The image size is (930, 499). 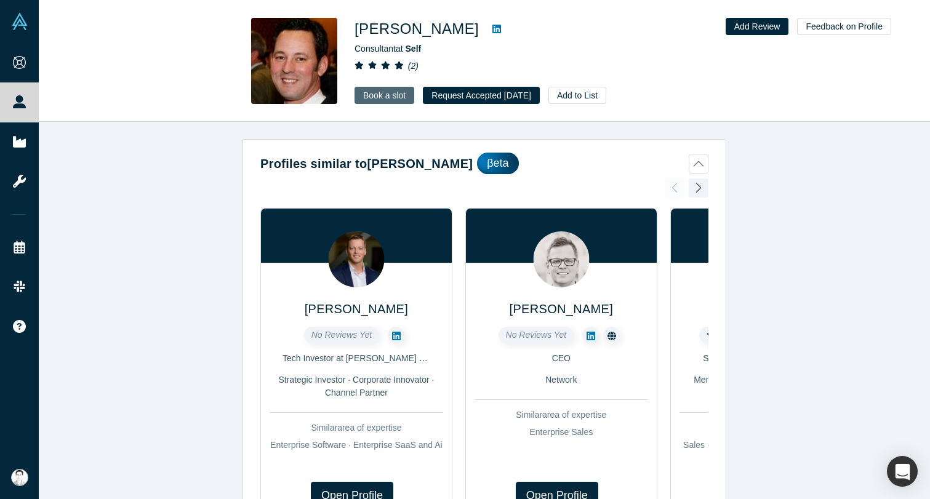 I want to click on span: Self, so click(x=414, y=49).